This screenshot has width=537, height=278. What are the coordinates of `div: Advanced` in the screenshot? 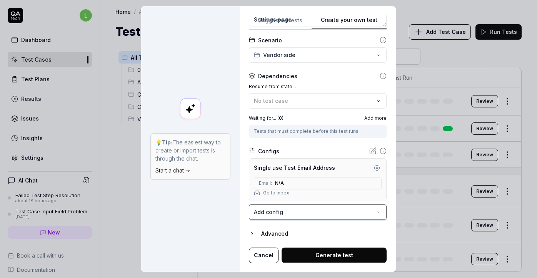 It's located at (324, 234).